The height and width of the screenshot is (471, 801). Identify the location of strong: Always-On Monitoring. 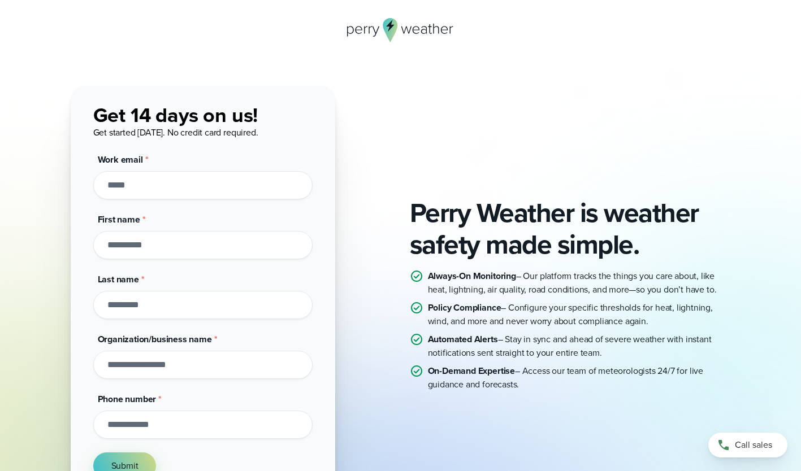
(472, 276).